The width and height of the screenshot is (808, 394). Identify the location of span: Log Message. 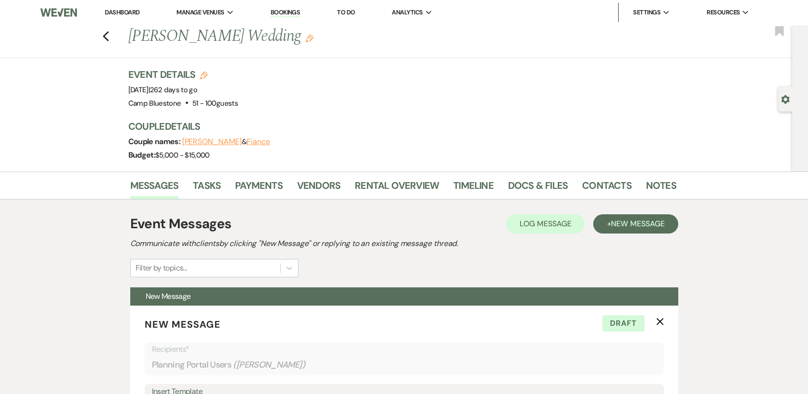
(545, 223).